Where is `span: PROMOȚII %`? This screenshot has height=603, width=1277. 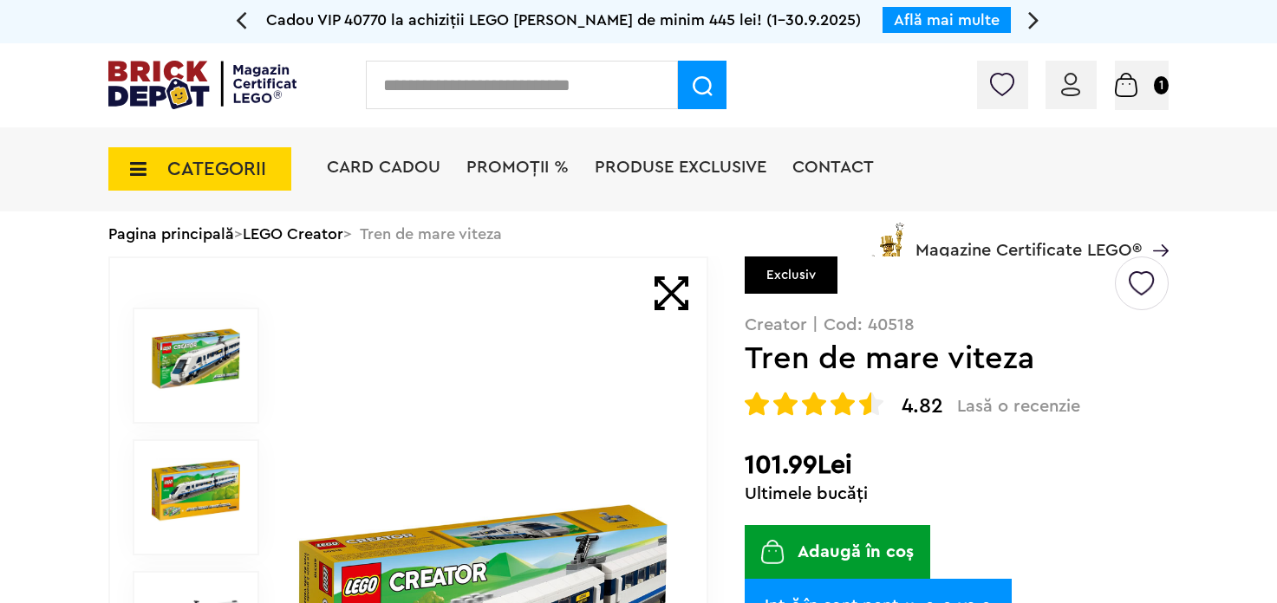
span: PROMOȚII % is located at coordinates (517, 167).